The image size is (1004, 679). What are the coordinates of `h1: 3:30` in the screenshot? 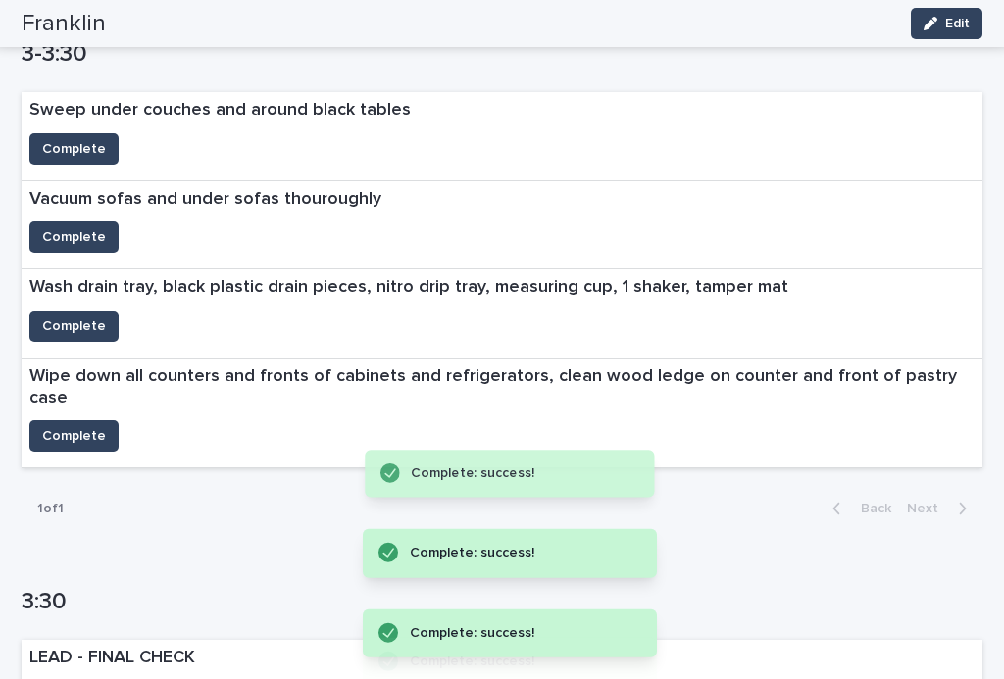 It's located at (502, 602).